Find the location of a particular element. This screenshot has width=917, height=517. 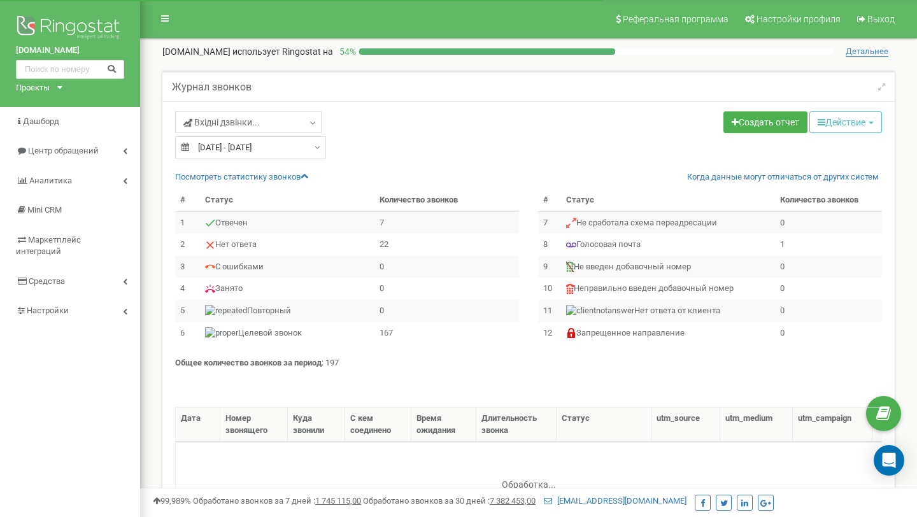

span: Обработано звонков за 7 дней : is located at coordinates (277, 501).